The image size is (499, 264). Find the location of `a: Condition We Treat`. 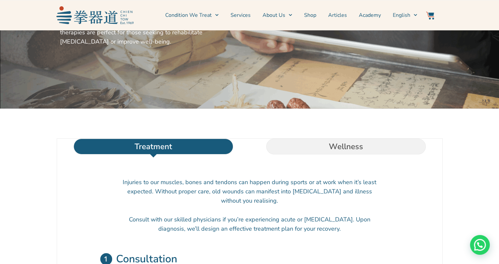

a: Condition We Treat is located at coordinates (192, 15).